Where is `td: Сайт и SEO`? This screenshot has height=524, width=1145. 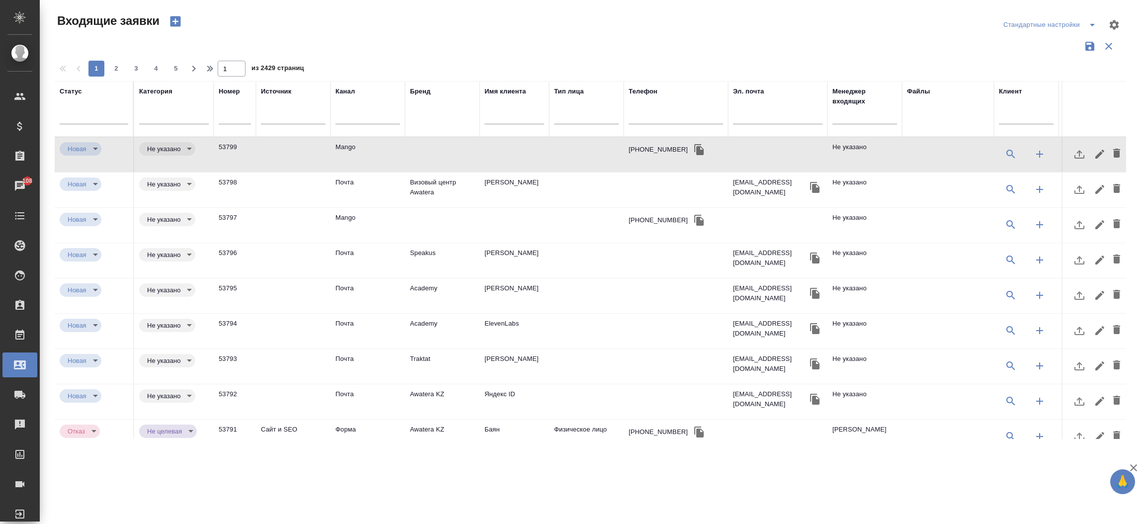 td: Сайт и SEO is located at coordinates (293, 437).